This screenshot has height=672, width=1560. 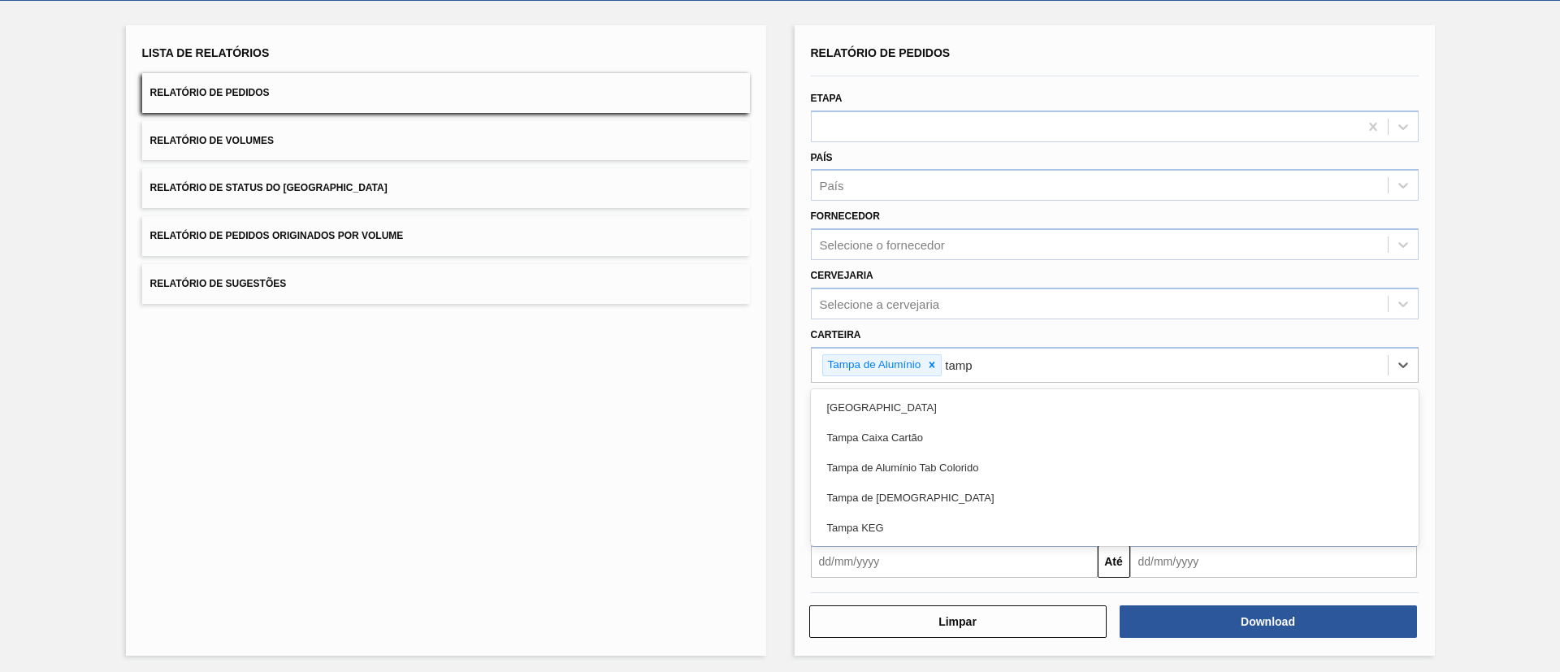 I want to click on span: Relatório de Sugestões, so click(x=219, y=284).